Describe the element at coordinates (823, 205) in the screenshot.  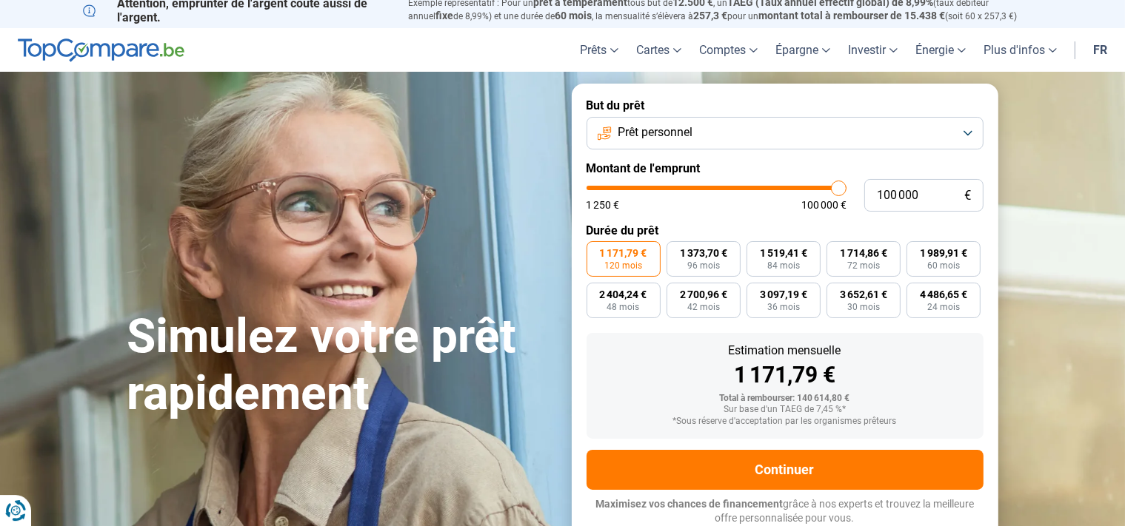
I see `span: 100 000 €` at that location.